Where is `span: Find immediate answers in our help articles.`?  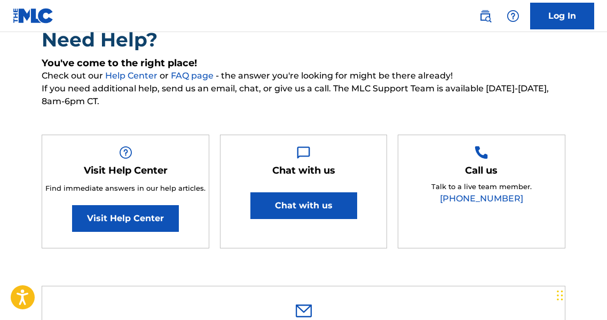
span: Find immediate answers in our help articles. is located at coordinates (125, 188).